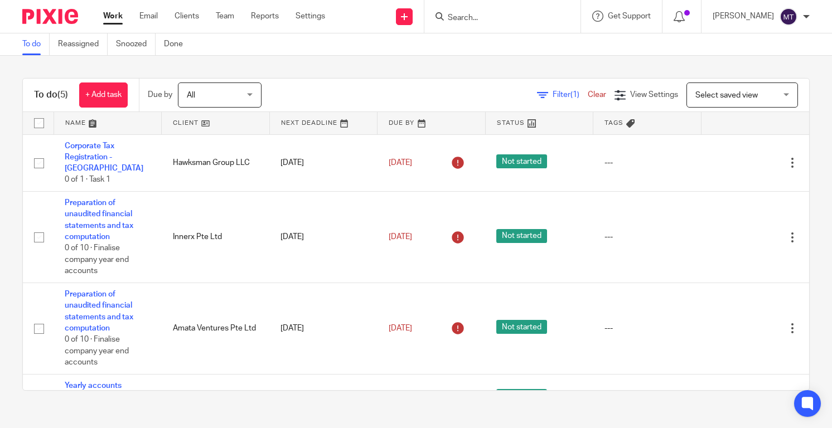  Describe the element at coordinates (265, 16) in the screenshot. I see `a: Reports` at that location.